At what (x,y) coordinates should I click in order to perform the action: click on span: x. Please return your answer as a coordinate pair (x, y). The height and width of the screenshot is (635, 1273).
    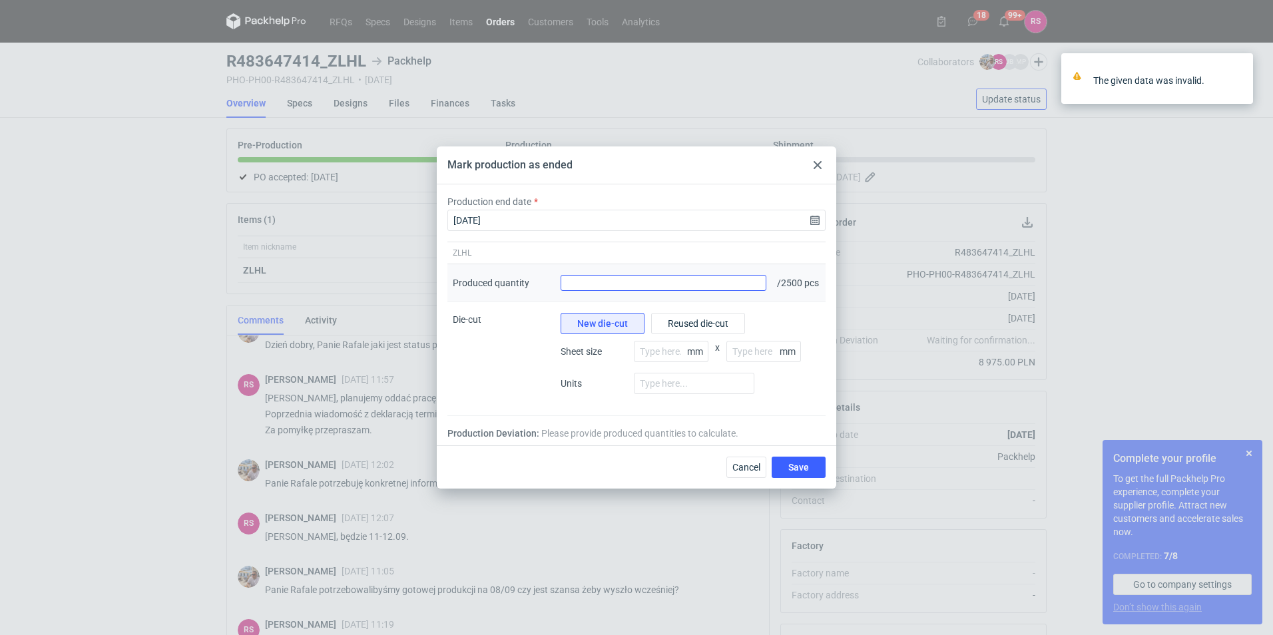
    Looking at the image, I should click on (717, 357).